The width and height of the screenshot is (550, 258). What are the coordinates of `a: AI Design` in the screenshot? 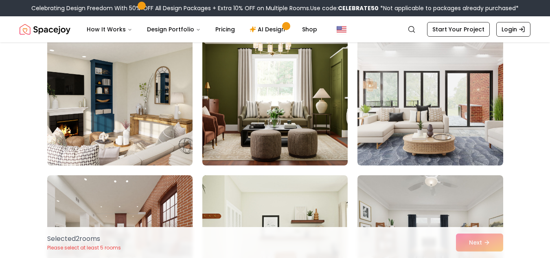 It's located at (268, 29).